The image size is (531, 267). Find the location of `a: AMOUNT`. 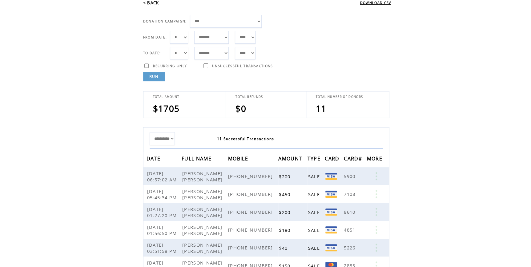

a: AMOUNT is located at coordinates (291, 159).